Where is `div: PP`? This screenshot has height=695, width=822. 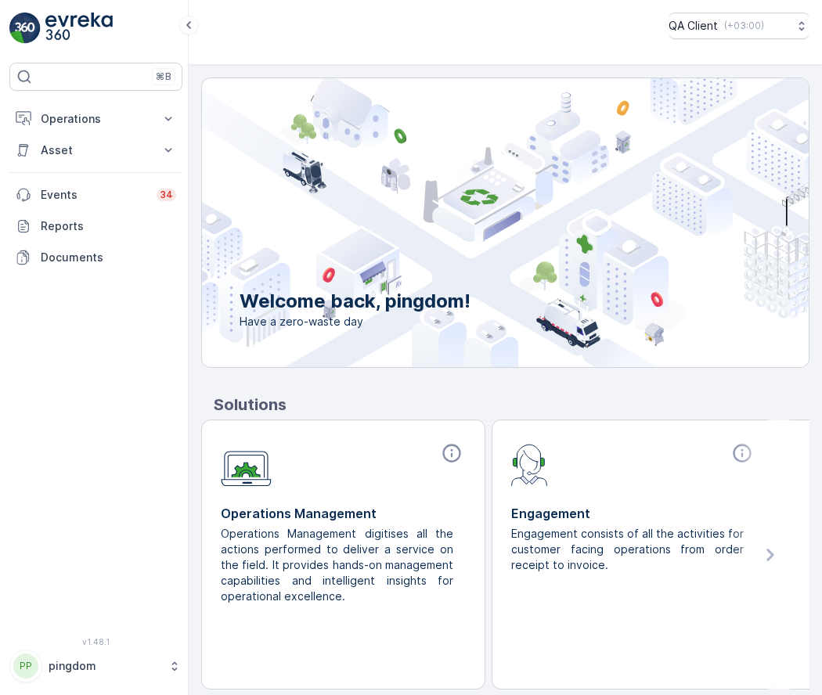 div: PP is located at coordinates (26, 666).